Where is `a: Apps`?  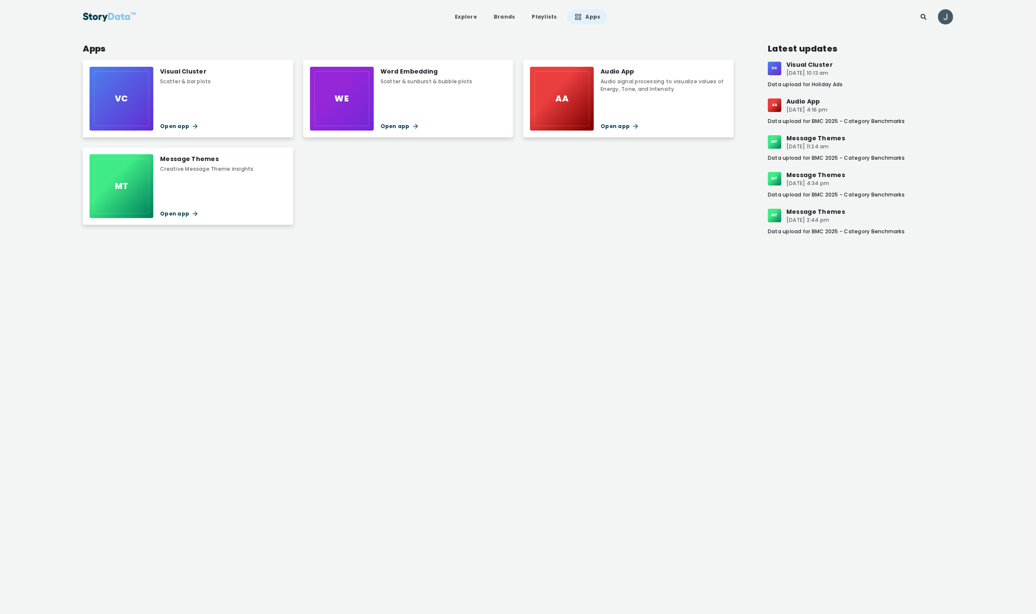 a: Apps is located at coordinates (587, 17).